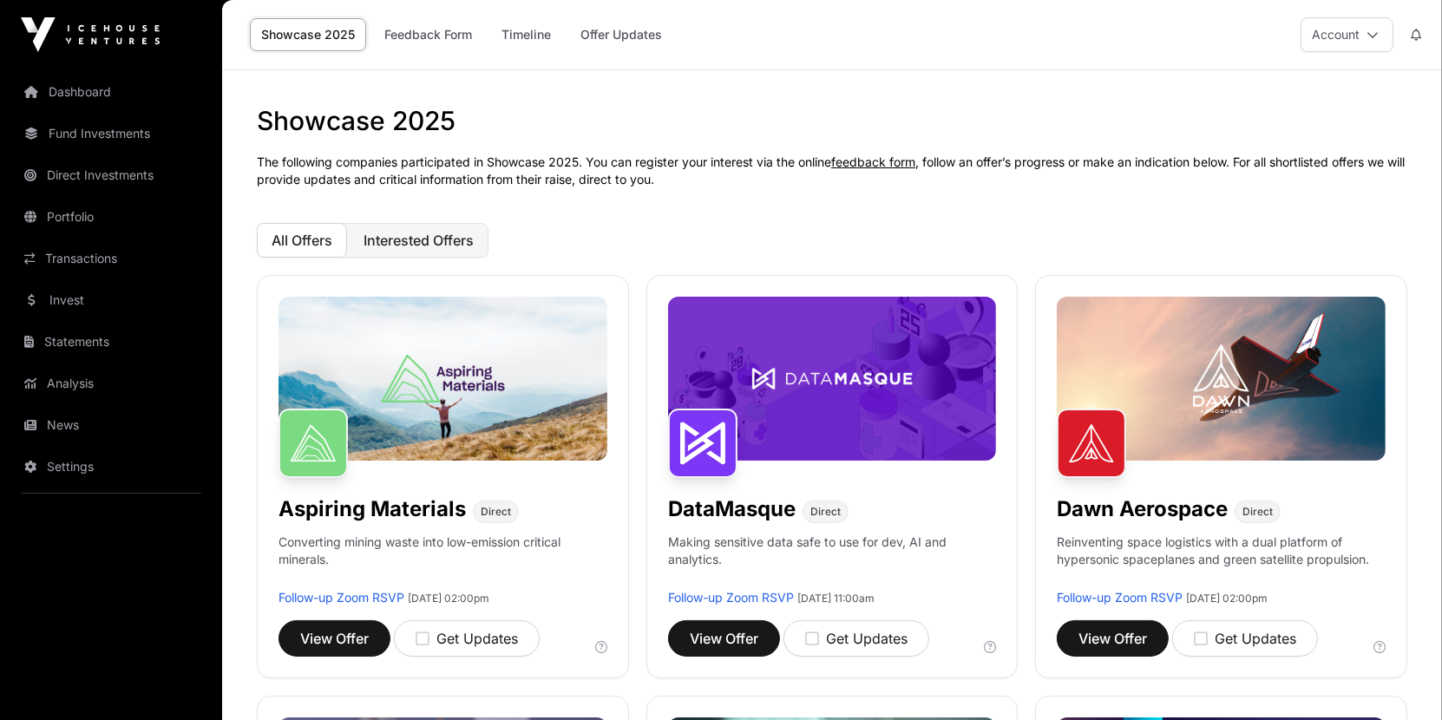 This screenshot has height=720, width=1442. I want to click on a: Analysis, so click(111, 383).